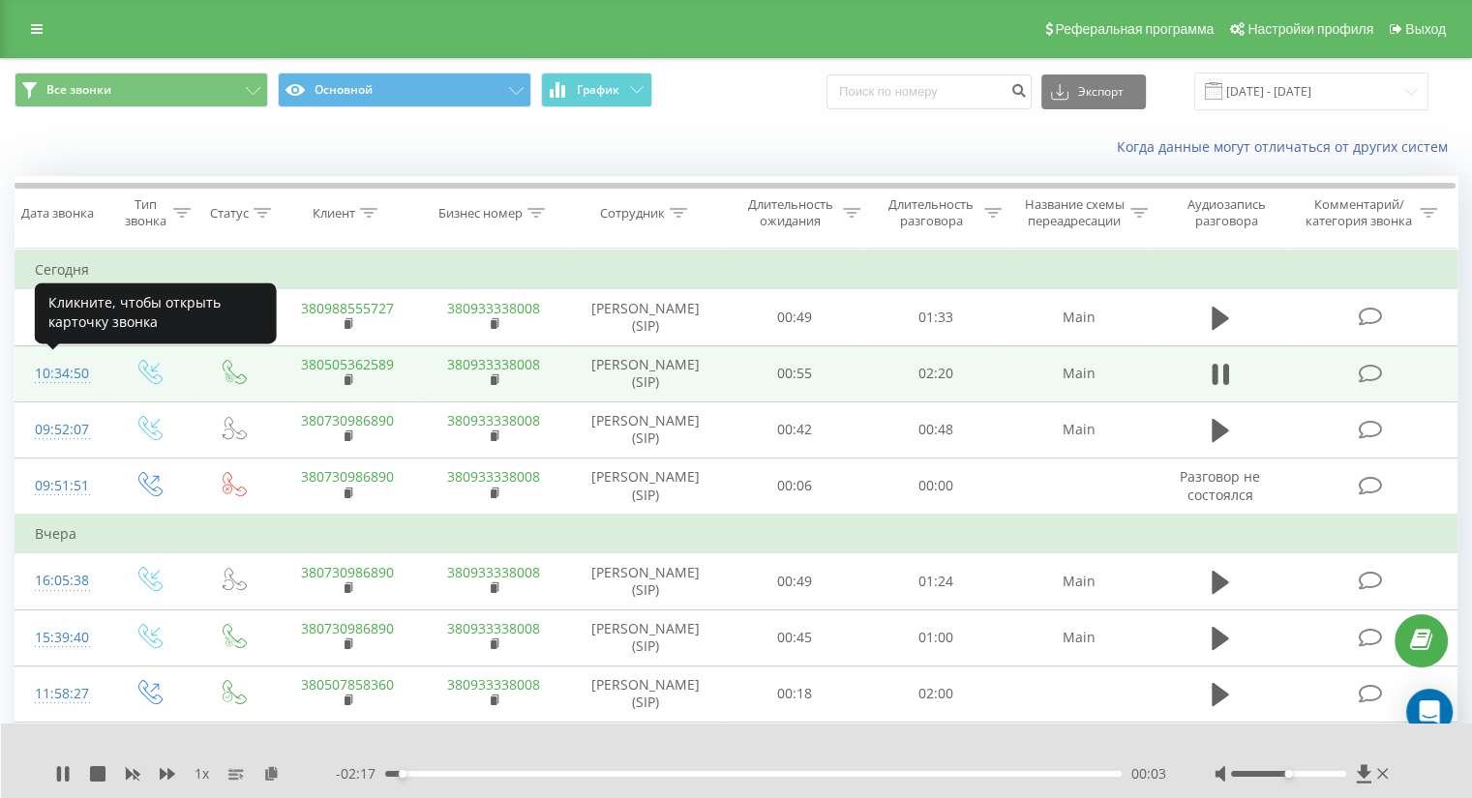 This screenshot has width=1472, height=798. I want to click on td: Сегодня, so click(736, 270).